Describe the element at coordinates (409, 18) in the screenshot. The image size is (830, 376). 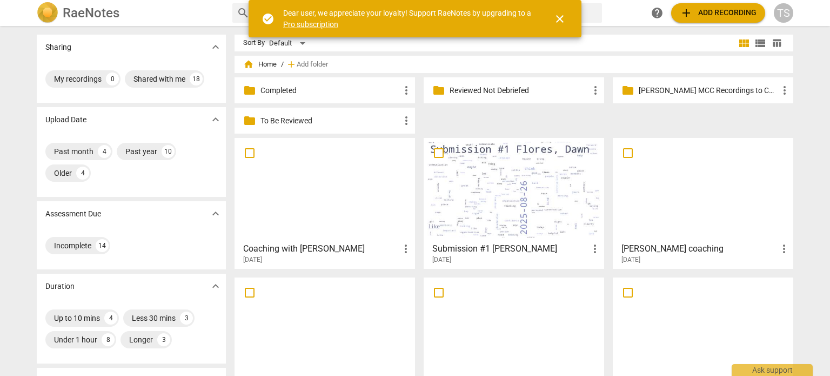
I see `div: Dear user, we appreciate your loyalty! Support RaeNotes by upgrading to a` at that location.